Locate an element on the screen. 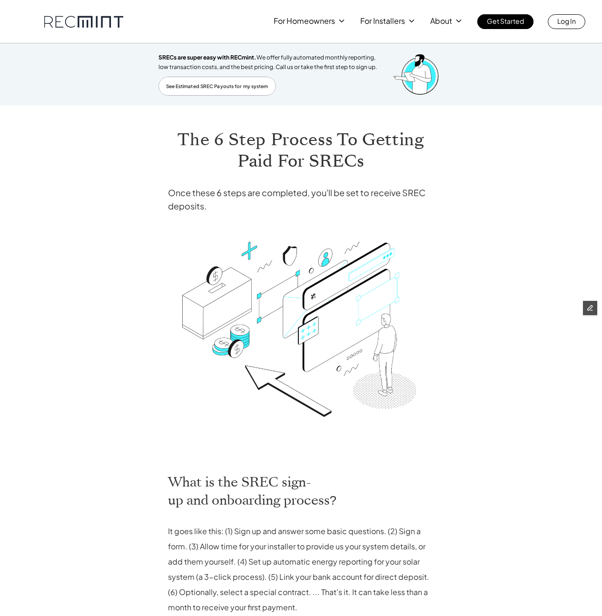 This screenshot has height=616, width=602. p: Log In is located at coordinates (566, 21).